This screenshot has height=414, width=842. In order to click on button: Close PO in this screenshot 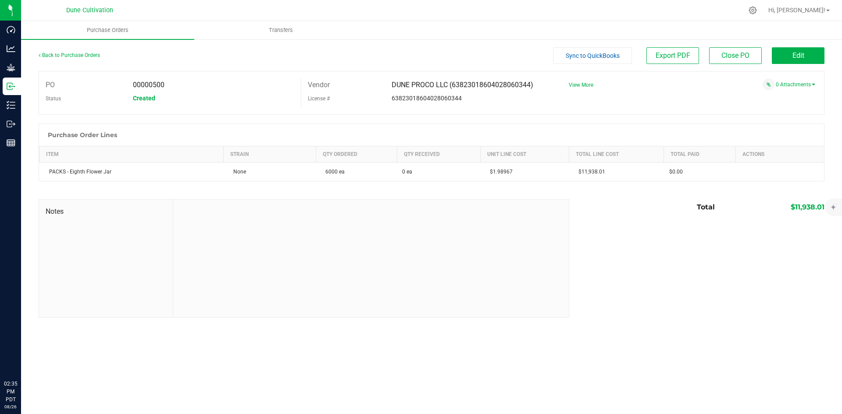, I will do `click(735, 56)`.